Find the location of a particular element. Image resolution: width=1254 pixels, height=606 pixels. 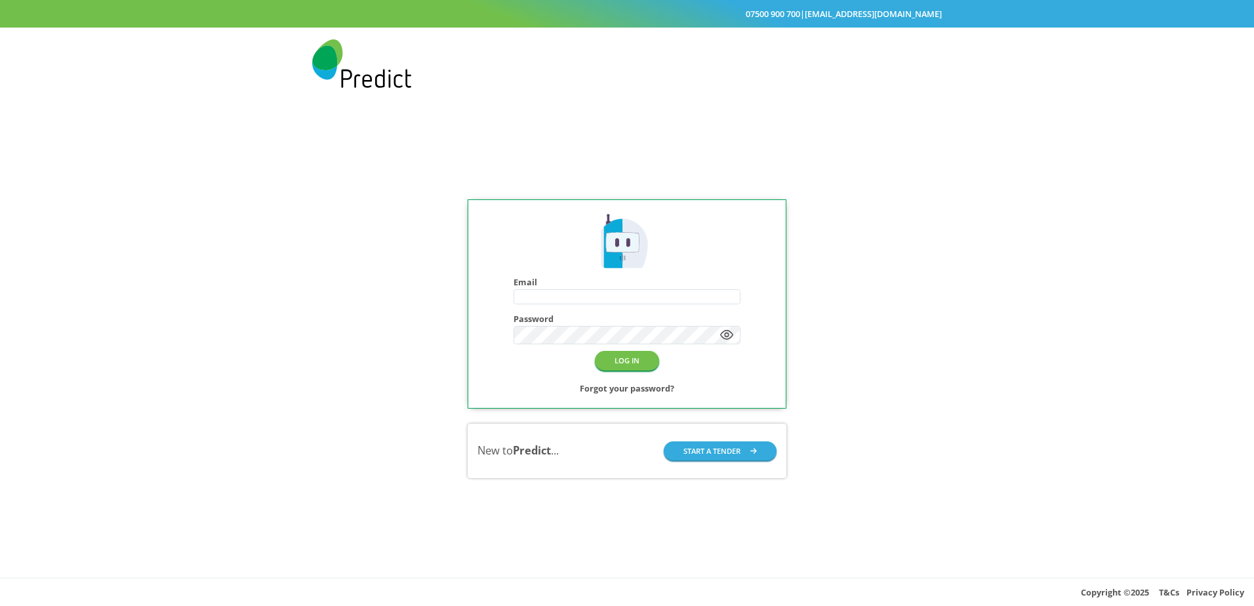

div: New to ... is located at coordinates (518, 451).